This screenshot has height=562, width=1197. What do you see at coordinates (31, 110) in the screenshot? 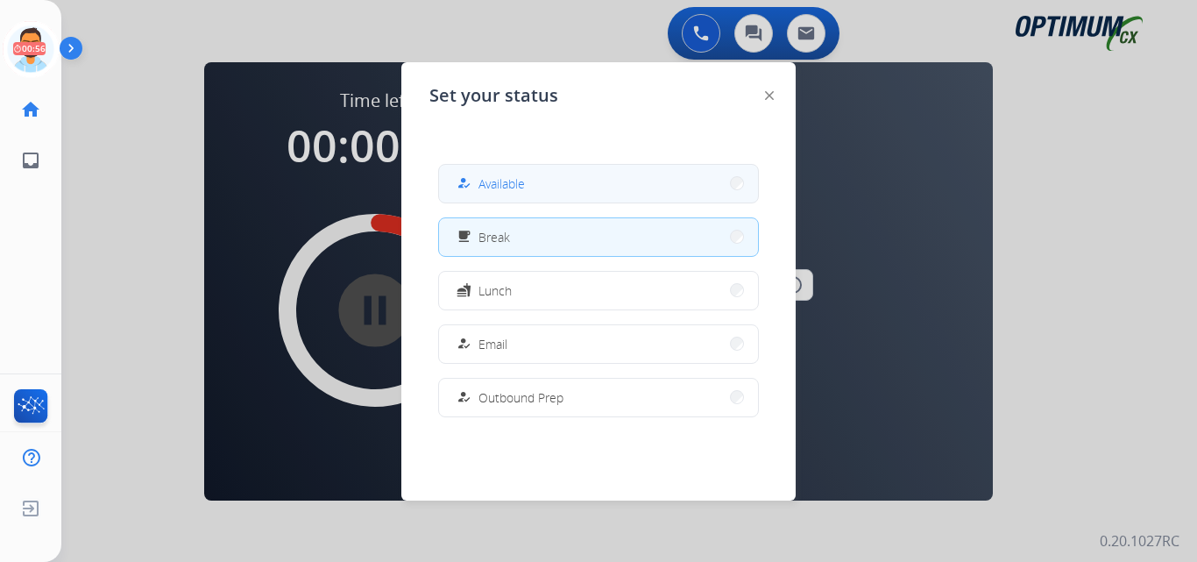
I see `mat-icon: home` at bounding box center [31, 110].